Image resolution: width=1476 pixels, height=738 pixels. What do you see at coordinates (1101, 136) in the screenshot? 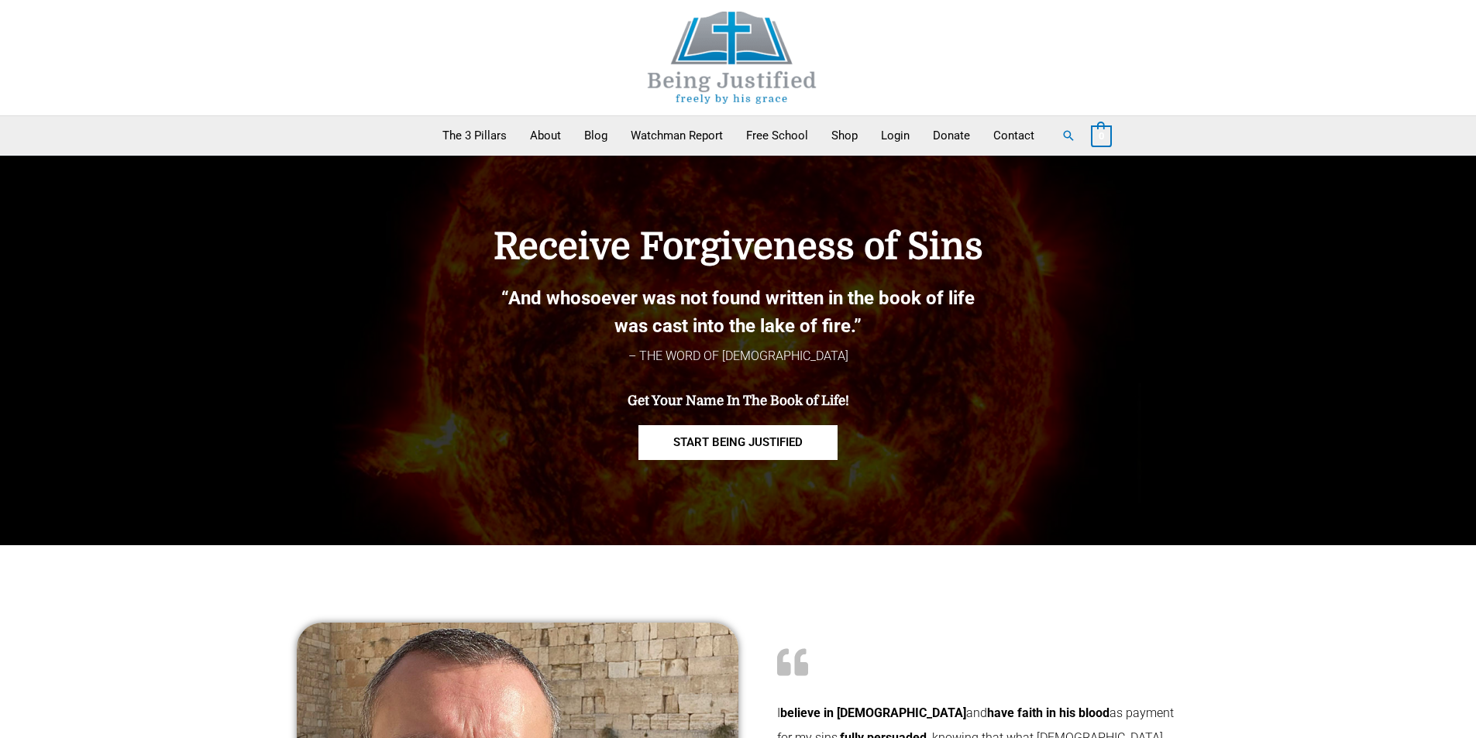
I see `span: 0` at bounding box center [1101, 136].